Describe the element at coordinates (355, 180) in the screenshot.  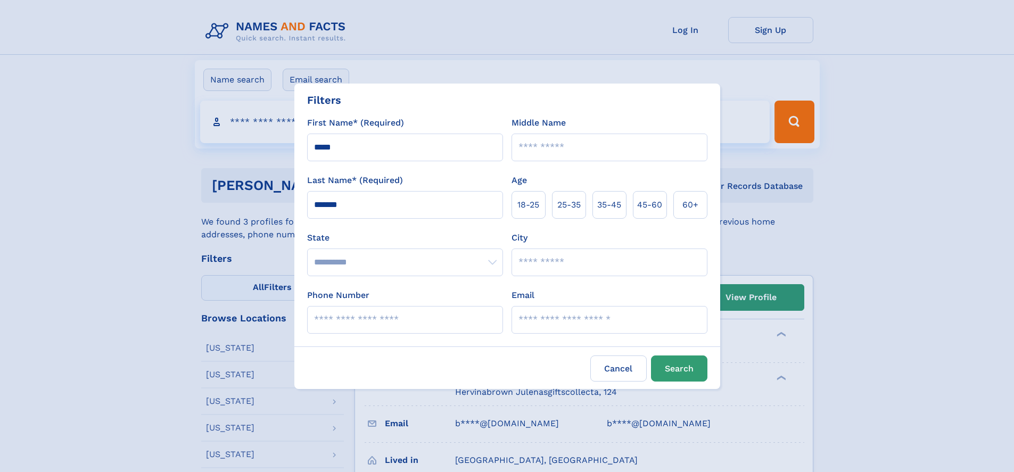
I see `label: Last Name* (Required)` at that location.